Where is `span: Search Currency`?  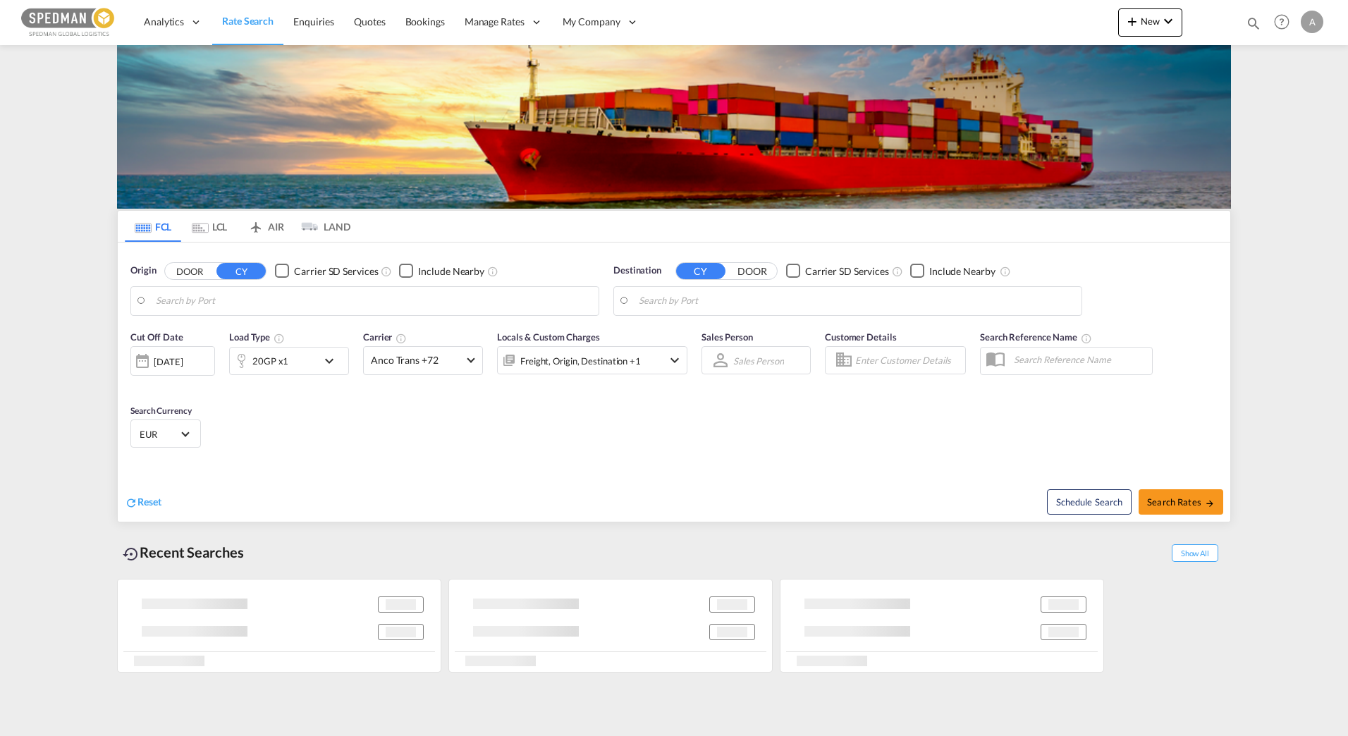
span: Search Currency is located at coordinates (161, 410).